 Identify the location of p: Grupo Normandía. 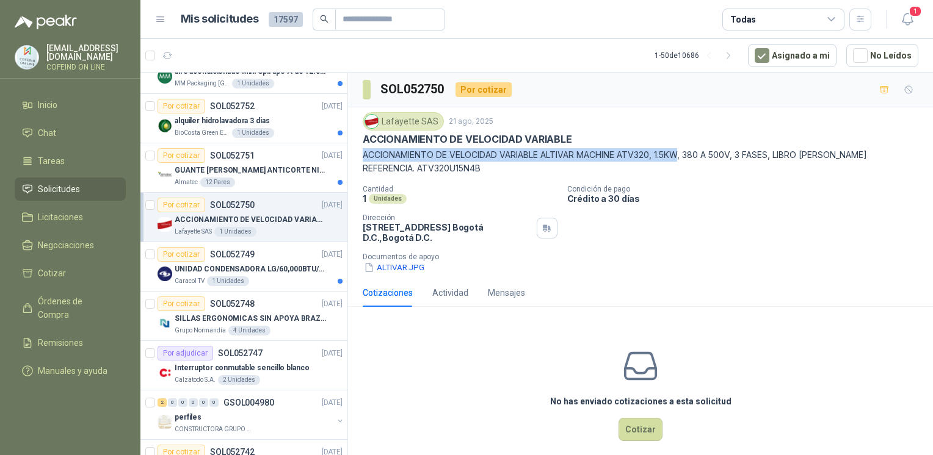
(200, 331).